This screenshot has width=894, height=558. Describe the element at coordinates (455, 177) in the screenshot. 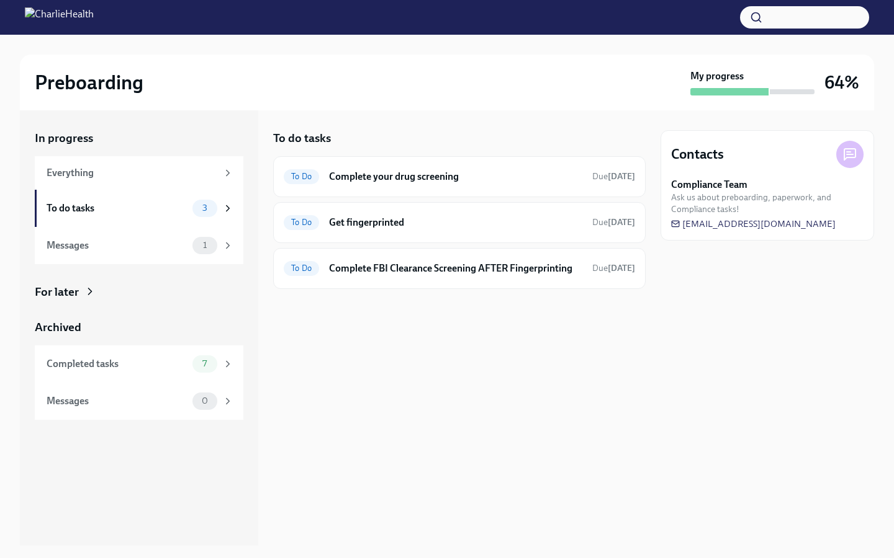

I see `h6: Complete your drug screening` at that location.